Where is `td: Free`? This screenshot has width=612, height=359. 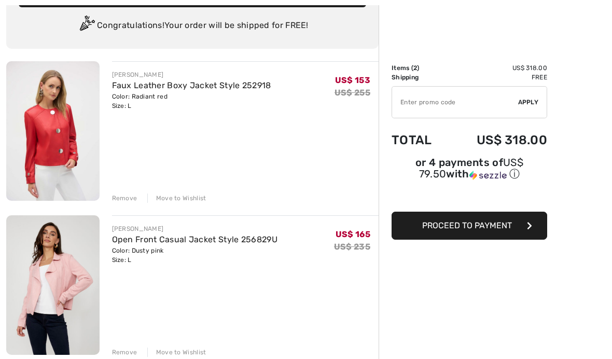 td: Free is located at coordinates (497, 77).